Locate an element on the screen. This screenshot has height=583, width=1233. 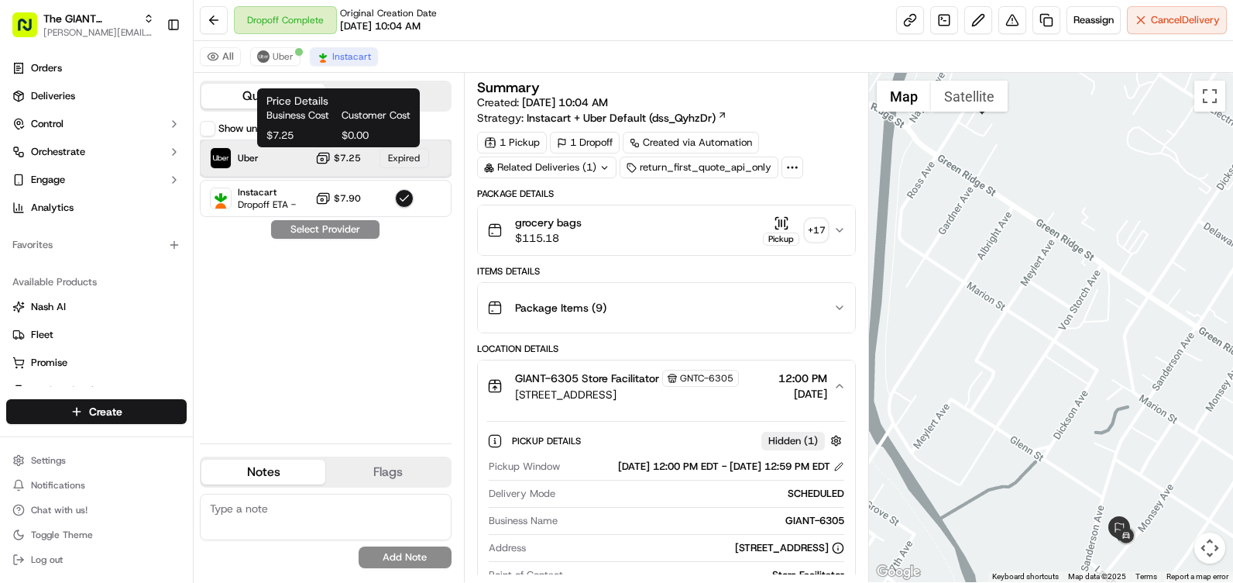
a: Deliveries is located at coordinates (96, 96).